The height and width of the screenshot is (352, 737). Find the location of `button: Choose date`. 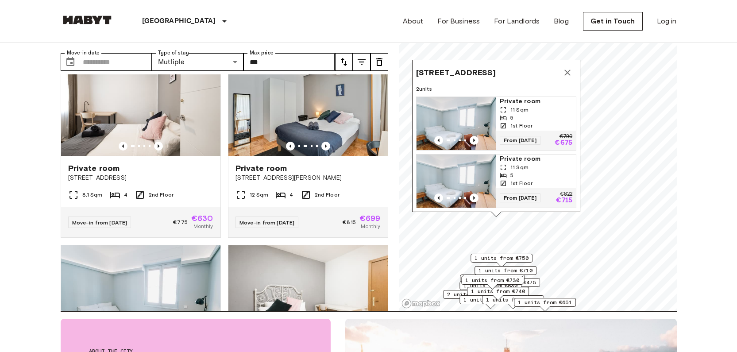

button: Choose date is located at coordinates (70, 62).